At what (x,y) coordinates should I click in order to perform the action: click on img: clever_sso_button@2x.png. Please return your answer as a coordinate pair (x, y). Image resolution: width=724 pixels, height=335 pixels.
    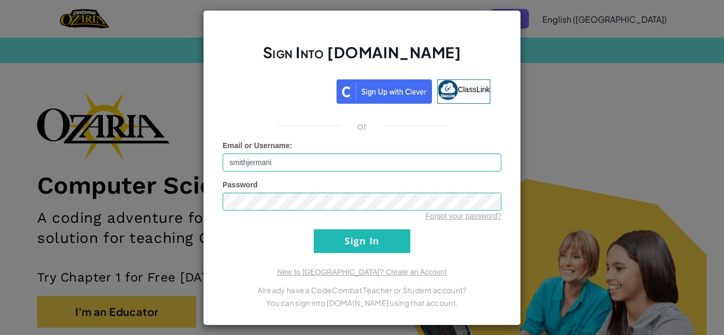
    Looking at the image, I should click on (384, 92).